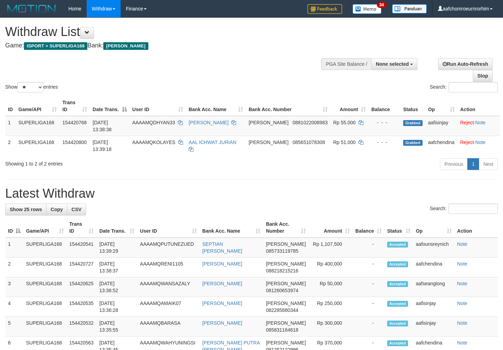 Image resolution: width=503 pixels, height=350 pixels. I want to click on th: Bank Acc. Number: activate to sort column ascending, so click(285, 228).